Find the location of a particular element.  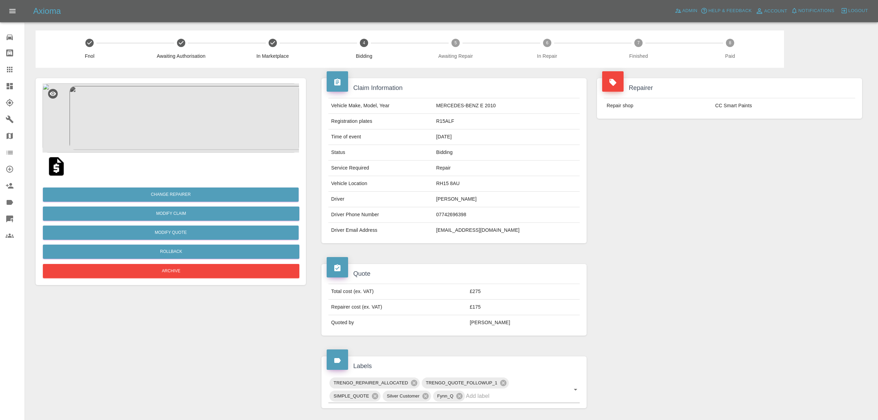

button: Rollback is located at coordinates (171, 251).